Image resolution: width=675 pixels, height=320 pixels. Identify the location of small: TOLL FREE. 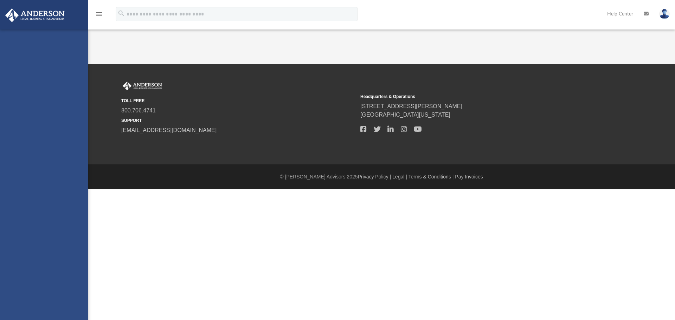
(238, 101).